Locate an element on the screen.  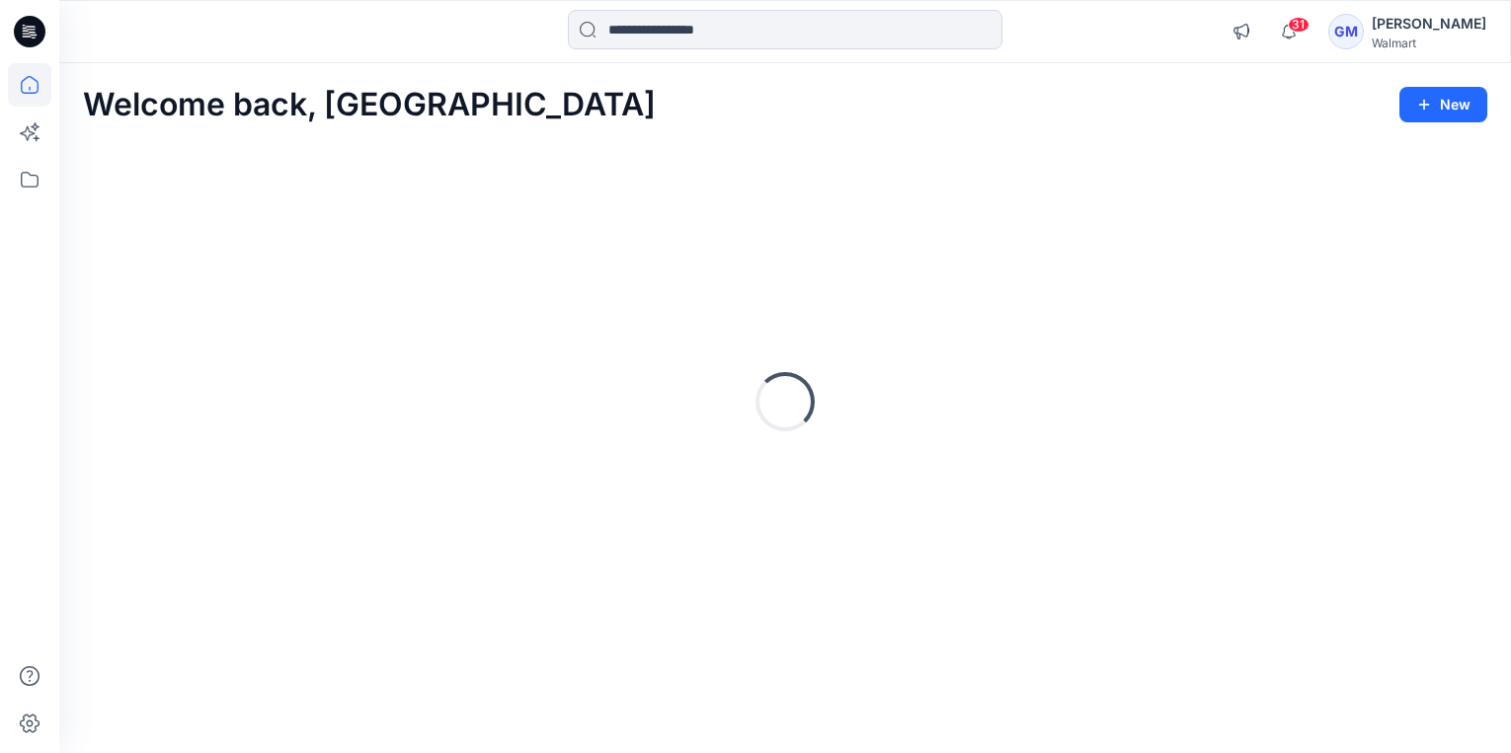
div: GM is located at coordinates (1346, 32).